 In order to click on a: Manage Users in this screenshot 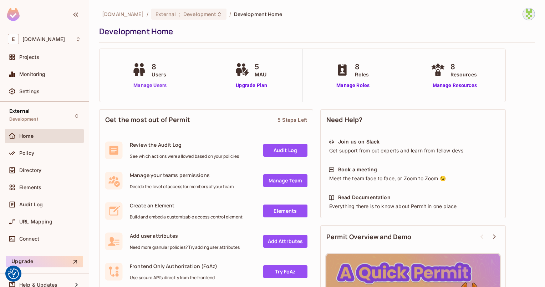, I will do `click(150, 85)`.